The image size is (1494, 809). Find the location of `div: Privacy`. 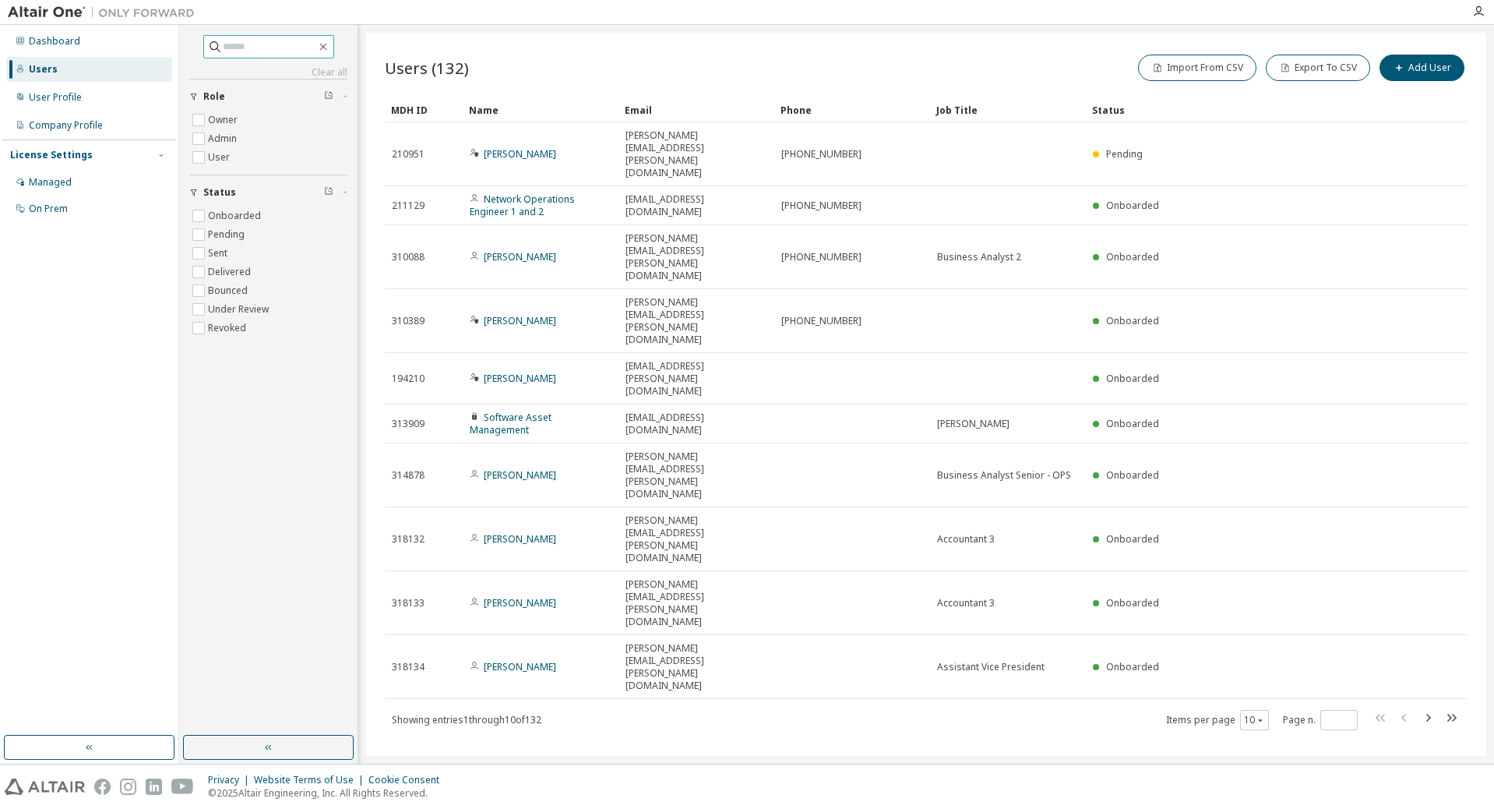

div: Privacy is located at coordinates (231, 780).